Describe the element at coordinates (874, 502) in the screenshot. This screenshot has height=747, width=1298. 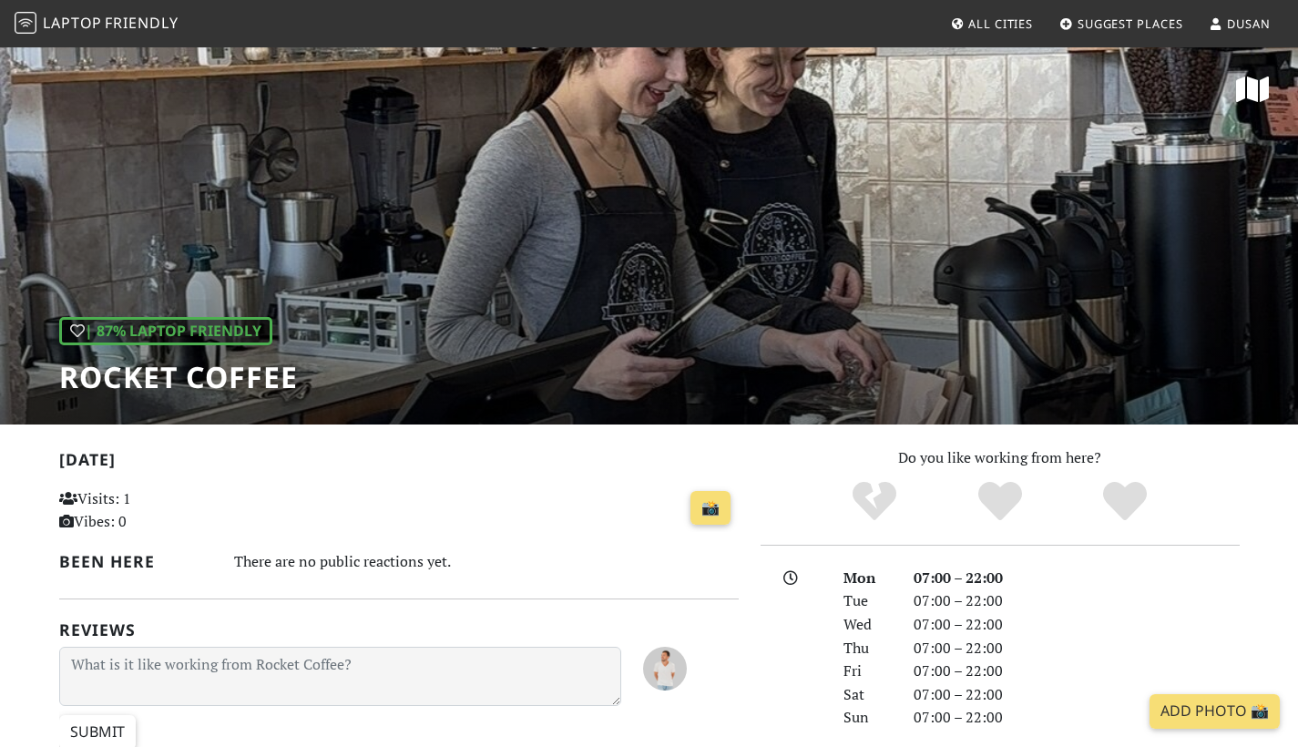
I see `div: No` at that location.